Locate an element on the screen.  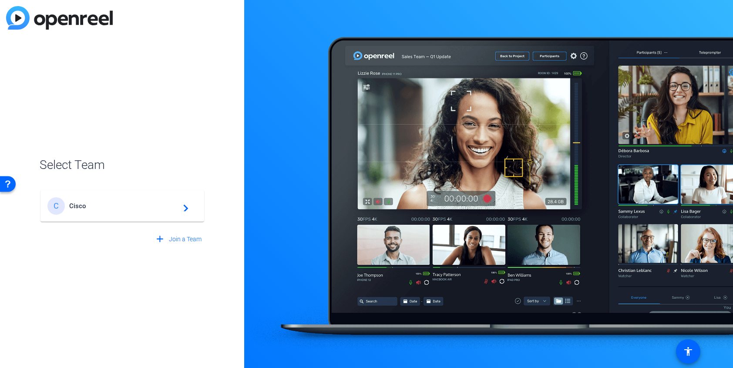
mat-icon: add is located at coordinates (160, 239).